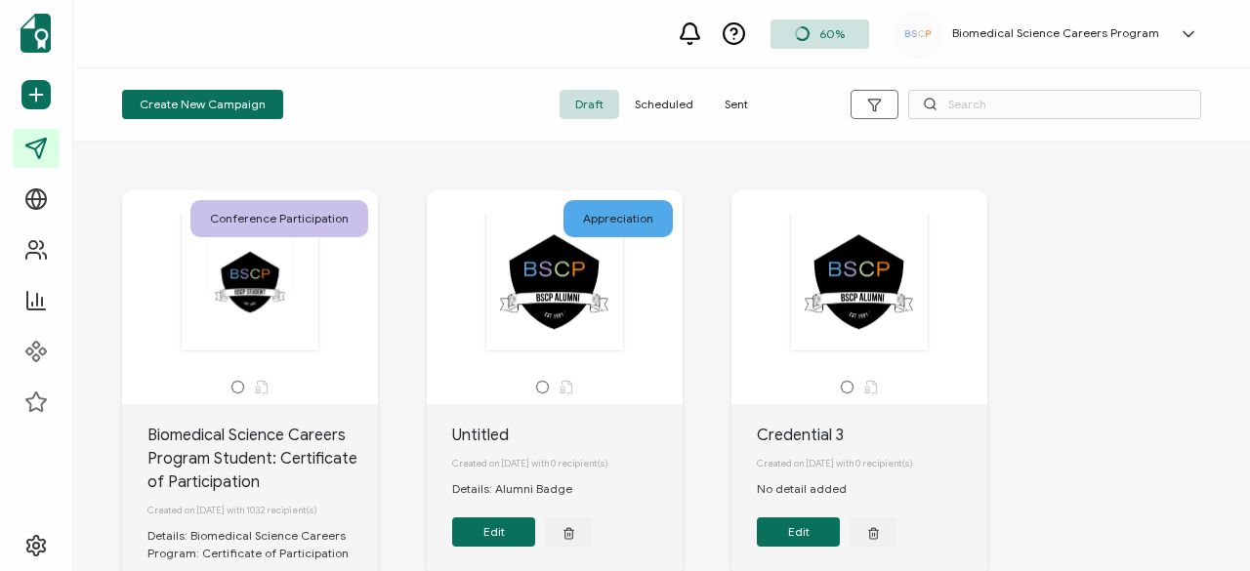 The width and height of the screenshot is (1250, 571). What do you see at coordinates (736, 104) in the screenshot?
I see `span: Sent` at bounding box center [736, 104].